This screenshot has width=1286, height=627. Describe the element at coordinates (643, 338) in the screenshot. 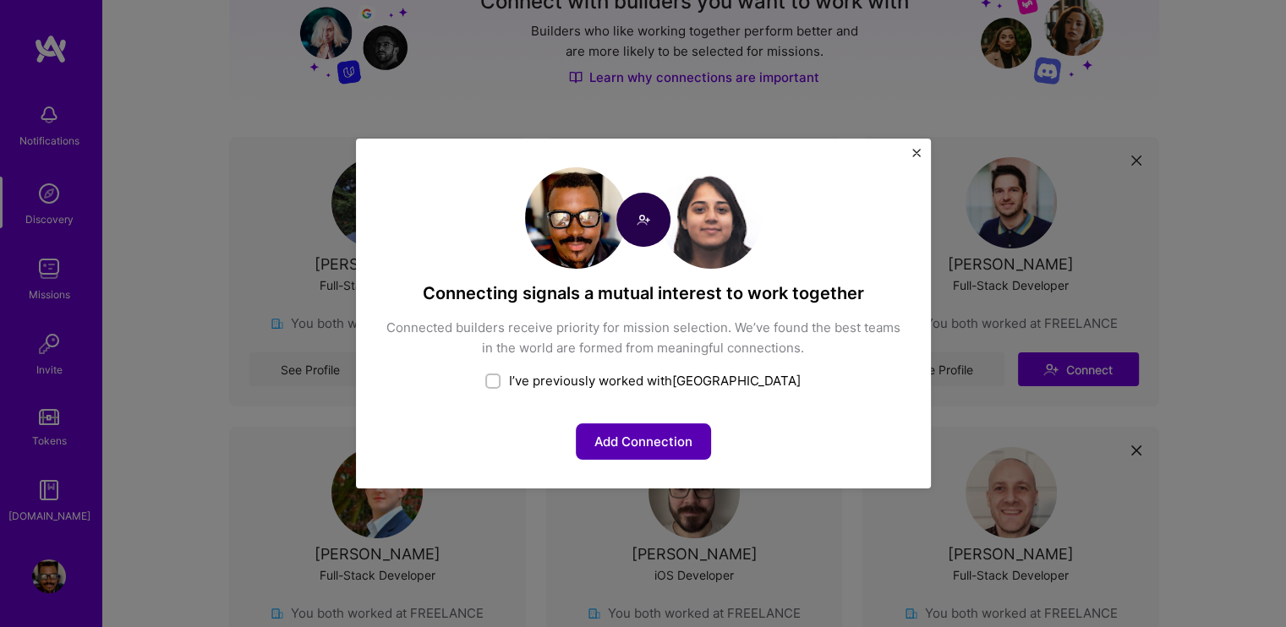

I see `div: Connected builders receive priority for mission selection. We’ve found the best teams in the worl...` at that location.